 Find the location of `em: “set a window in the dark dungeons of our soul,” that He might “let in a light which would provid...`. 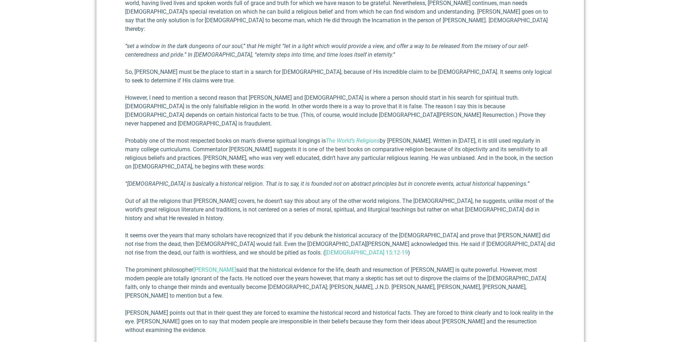

em: “set a window in the dark dungeons of our soul,” that He might “let in a light which would provid... is located at coordinates (327, 50).